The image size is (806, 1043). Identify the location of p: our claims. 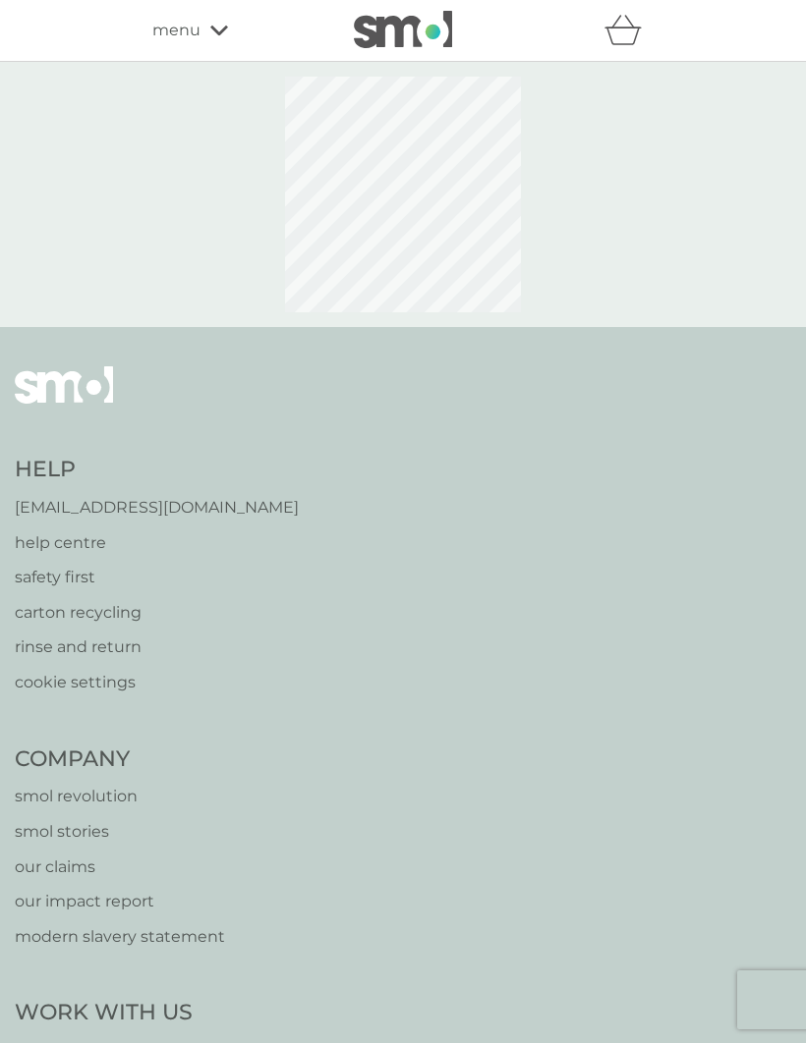
(120, 867).